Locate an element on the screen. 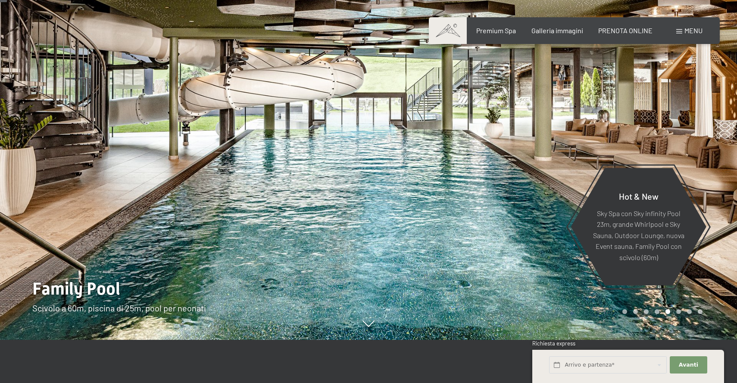 The image size is (737, 383). a: Galleria immagini is located at coordinates (557, 30).